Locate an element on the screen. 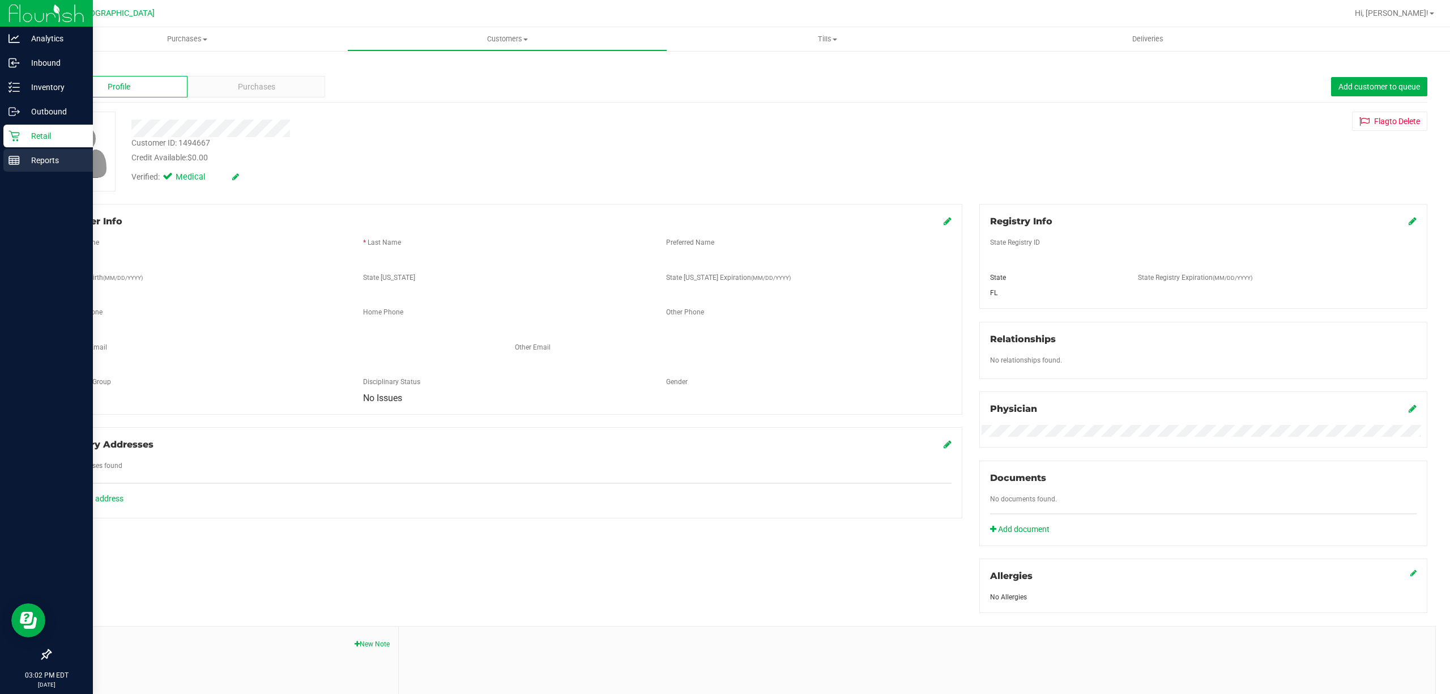  div: FL is located at coordinates (1055, 293).